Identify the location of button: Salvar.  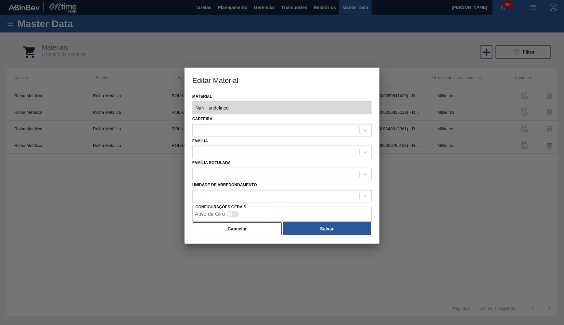
(327, 229).